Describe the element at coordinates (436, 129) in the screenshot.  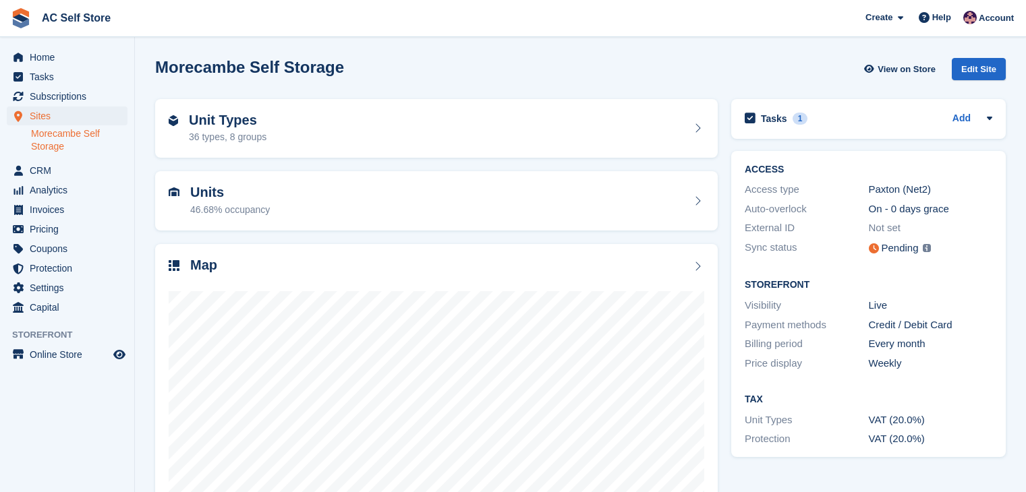
I see `a: Unit Types 36 types, 8 groups` at that location.